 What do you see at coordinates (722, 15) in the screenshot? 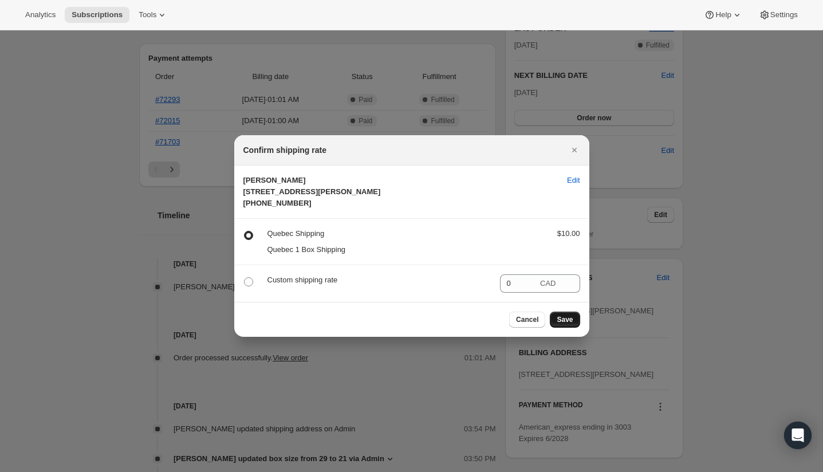
I see `button: Help` at bounding box center [722, 15].